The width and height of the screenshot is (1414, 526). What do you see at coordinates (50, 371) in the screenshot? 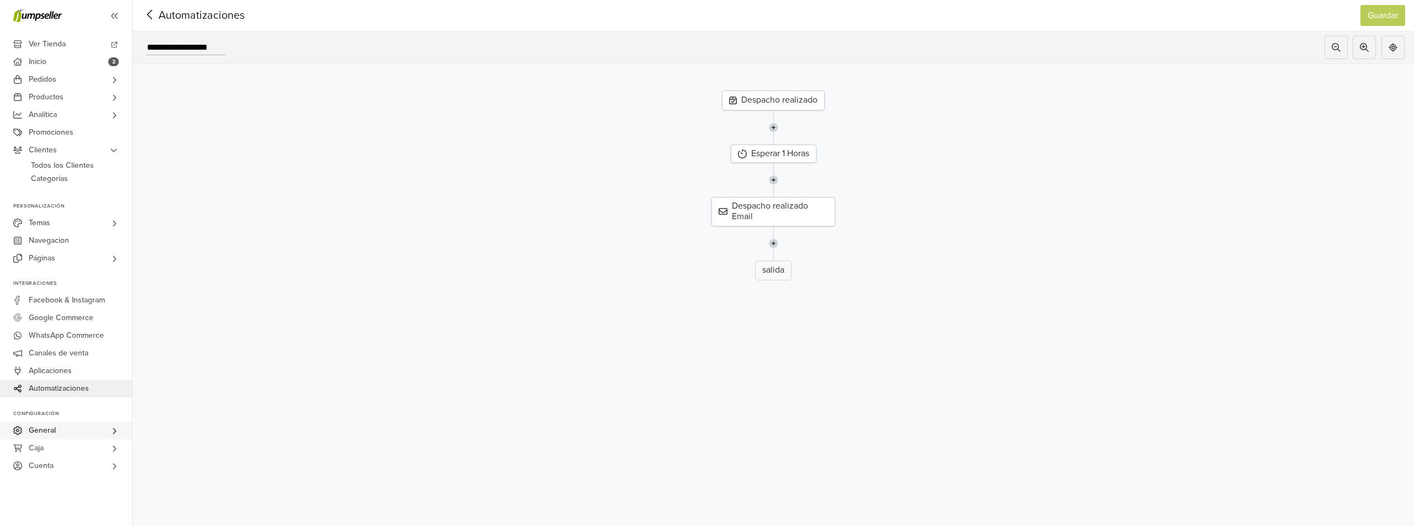
I see `span: Aplicaciones` at bounding box center [50, 371].